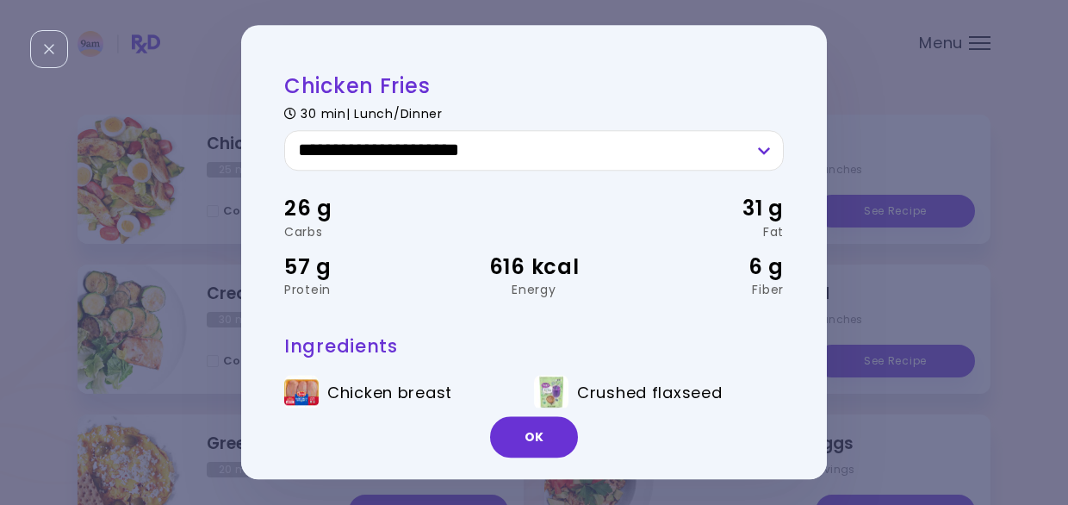 The image size is (1068, 505). What do you see at coordinates (367, 209) in the screenshot?
I see `div: 26 g` at bounding box center [367, 209].